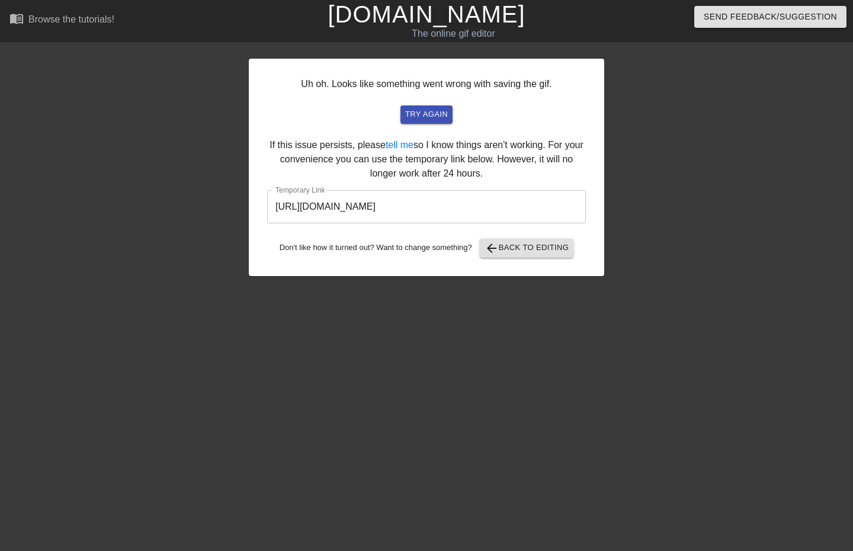 The width and height of the screenshot is (853, 551). I want to click on div: Don't like how it turned out? Want to change something?, so click(426, 248).